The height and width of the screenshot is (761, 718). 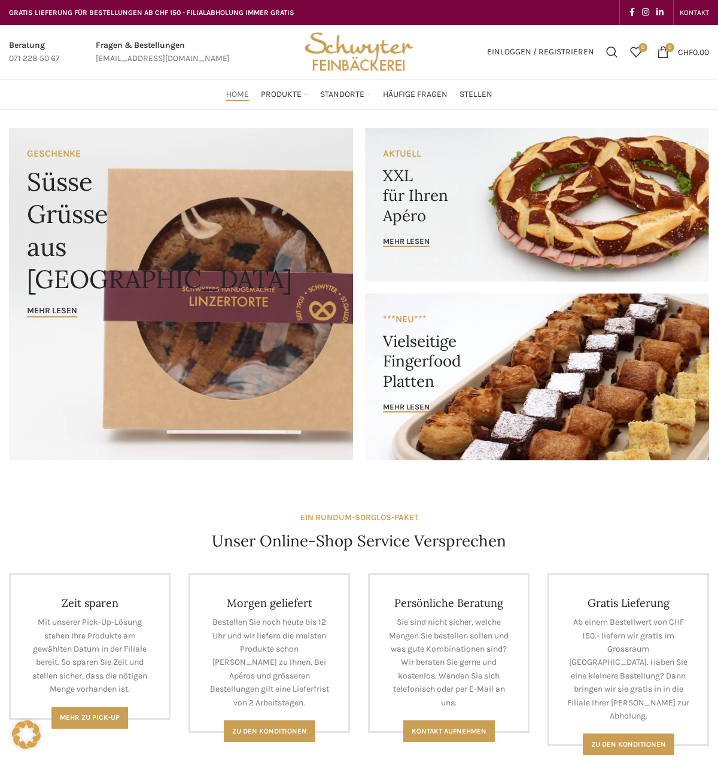 I want to click on a: 0, so click(x=636, y=52).